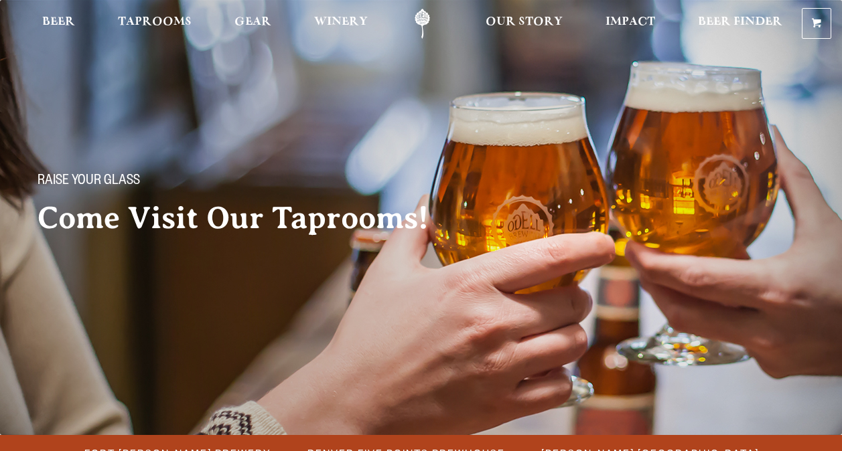 This screenshot has height=451, width=842. Describe the element at coordinates (740, 22) in the screenshot. I see `span: Beer Finder` at that location.